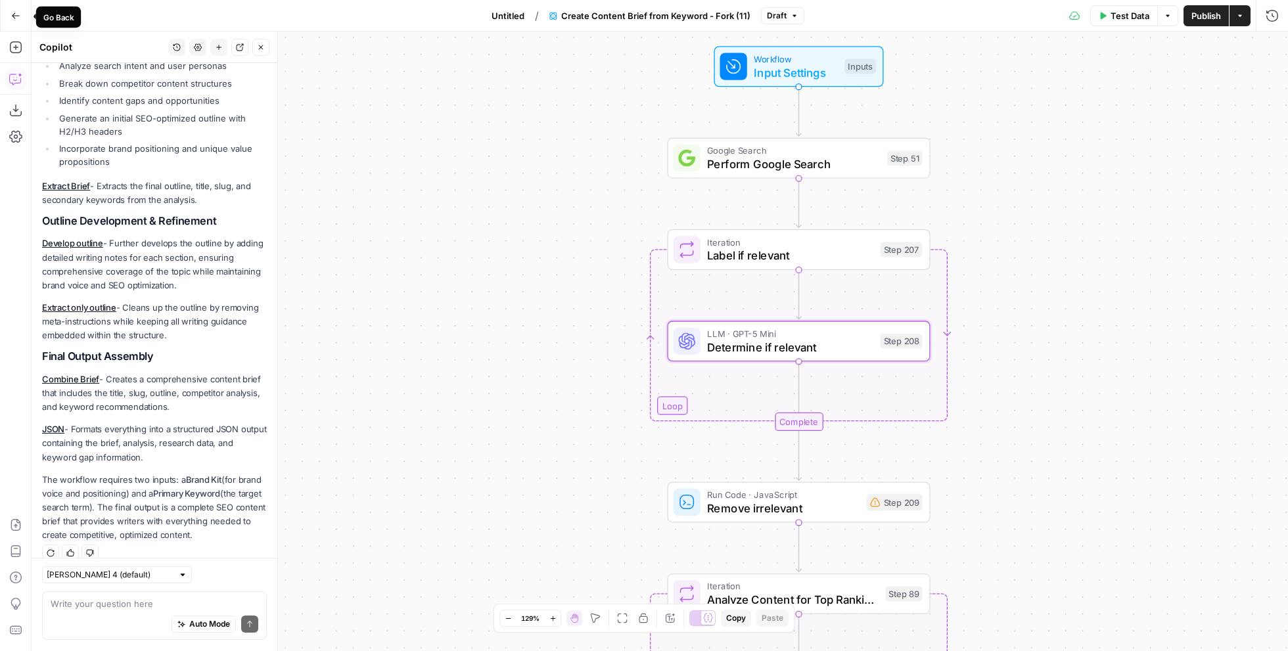  Describe the element at coordinates (161, 155) in the screenshot. I see `li: Incorporate brand positioning and unique value propositions` at that location.